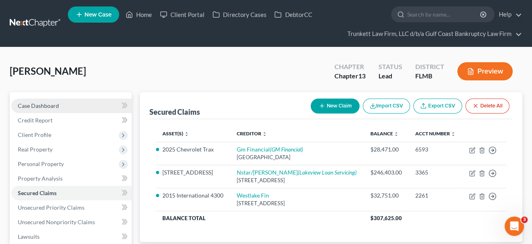 The height and width of the screenshot is (244, 532). Describe the element at coordinates (362, 75) in the screenshot. I see `span: 13` at that location.